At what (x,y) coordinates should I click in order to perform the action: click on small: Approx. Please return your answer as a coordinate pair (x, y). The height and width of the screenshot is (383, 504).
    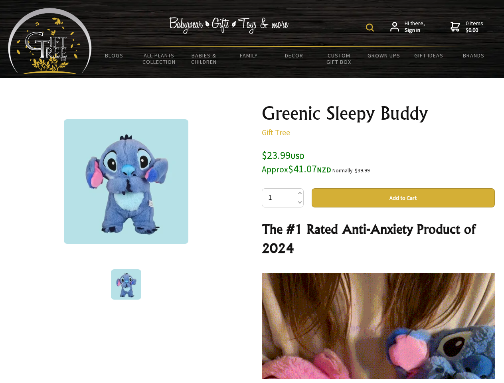
    Looking at the image, I should click on (275, 169).